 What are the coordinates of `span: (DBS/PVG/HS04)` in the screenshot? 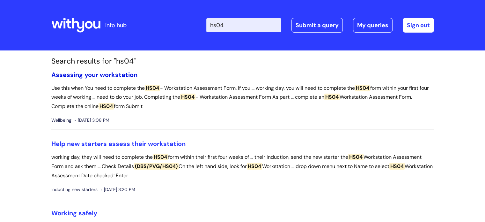 It's located at (156, 166).